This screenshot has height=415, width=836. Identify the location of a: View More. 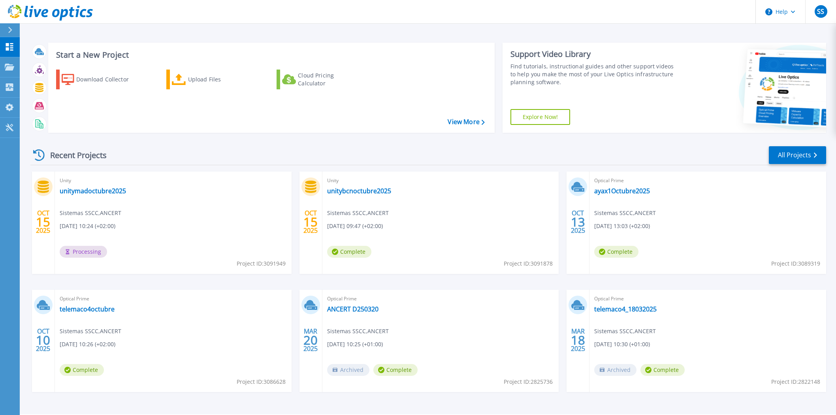
(466, 122).